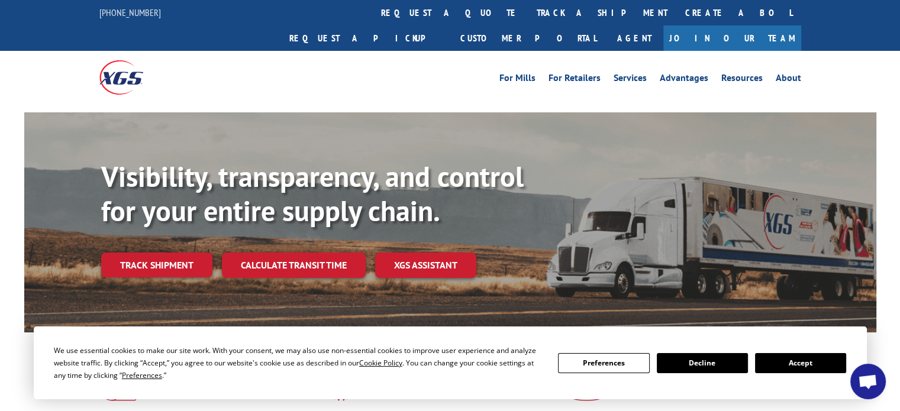  I want to click on button: Preferences, so click(604, 363).